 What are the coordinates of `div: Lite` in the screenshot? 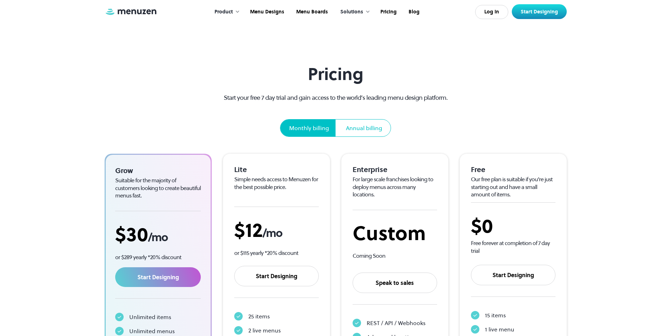 It's located at (277, 170).